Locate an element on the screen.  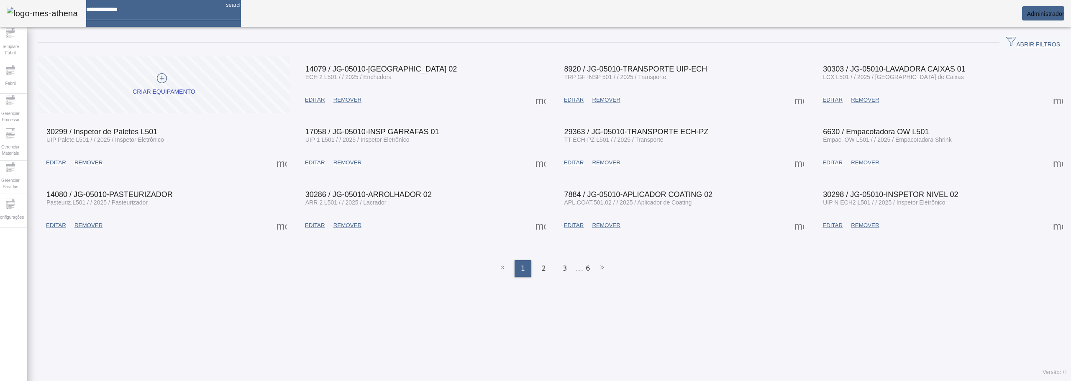
span: 2 is located at coordinates (544, 268).